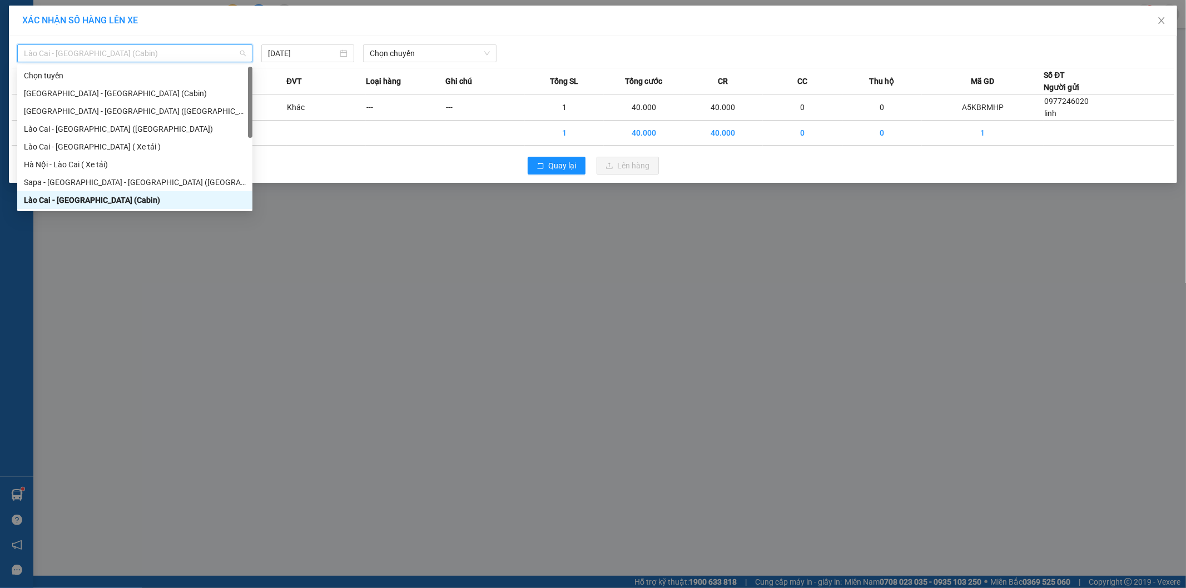 Image resolution: width=1186 pixels, height=588 pixels. Describe the element at coordinates (1161, 21) in the screenshot. I see `span: close` at that location.